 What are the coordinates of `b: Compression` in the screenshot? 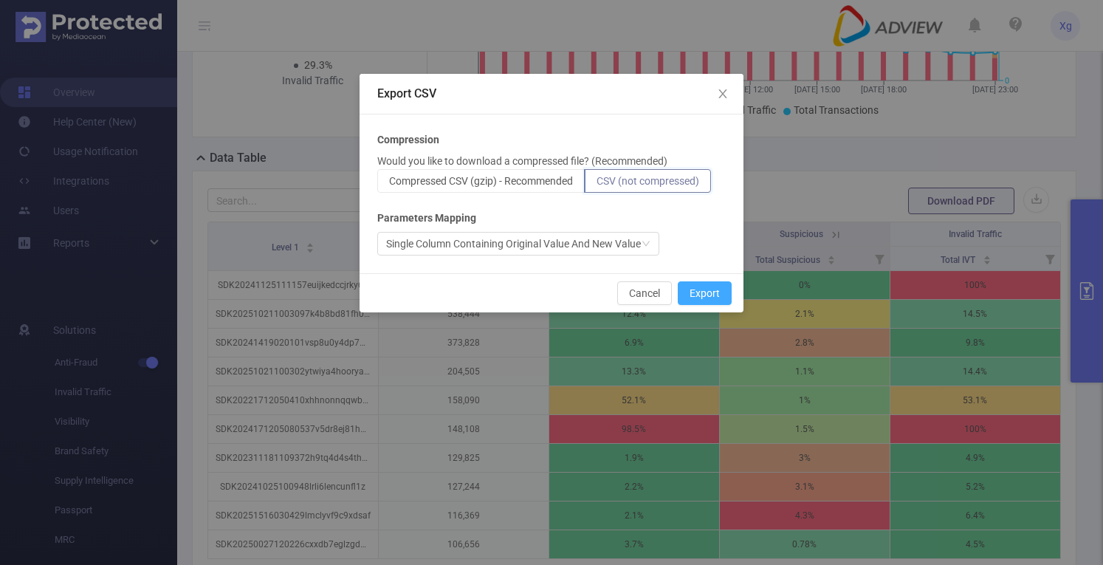 It's located at (408, 140).